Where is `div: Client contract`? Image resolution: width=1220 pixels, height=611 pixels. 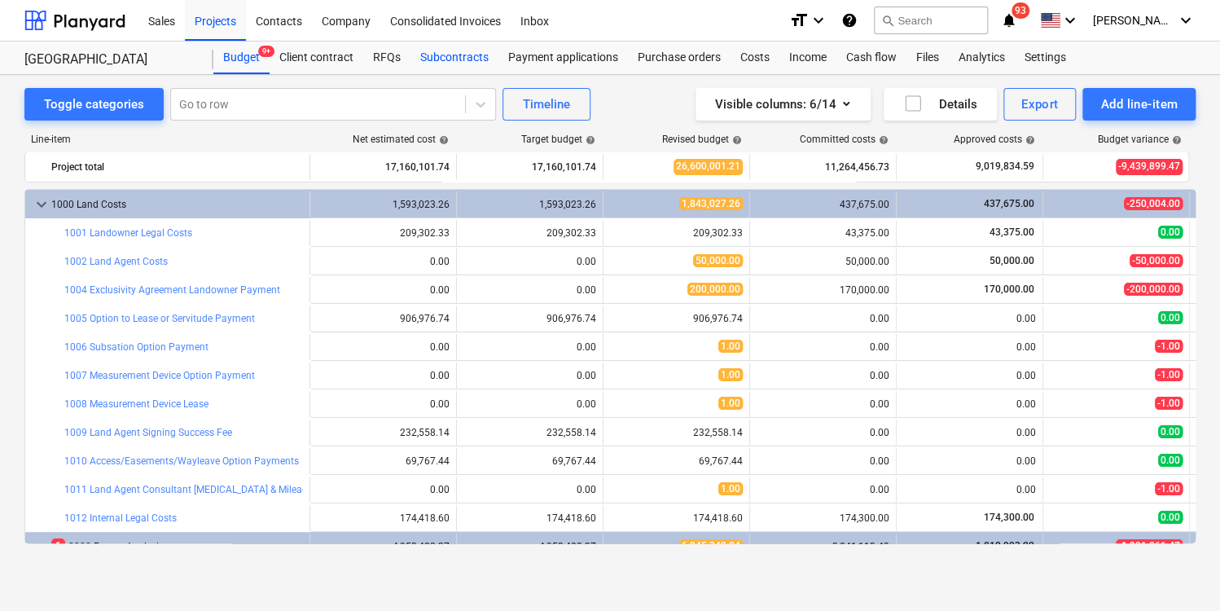
div: Client contract is located at coordinates (316, 58).